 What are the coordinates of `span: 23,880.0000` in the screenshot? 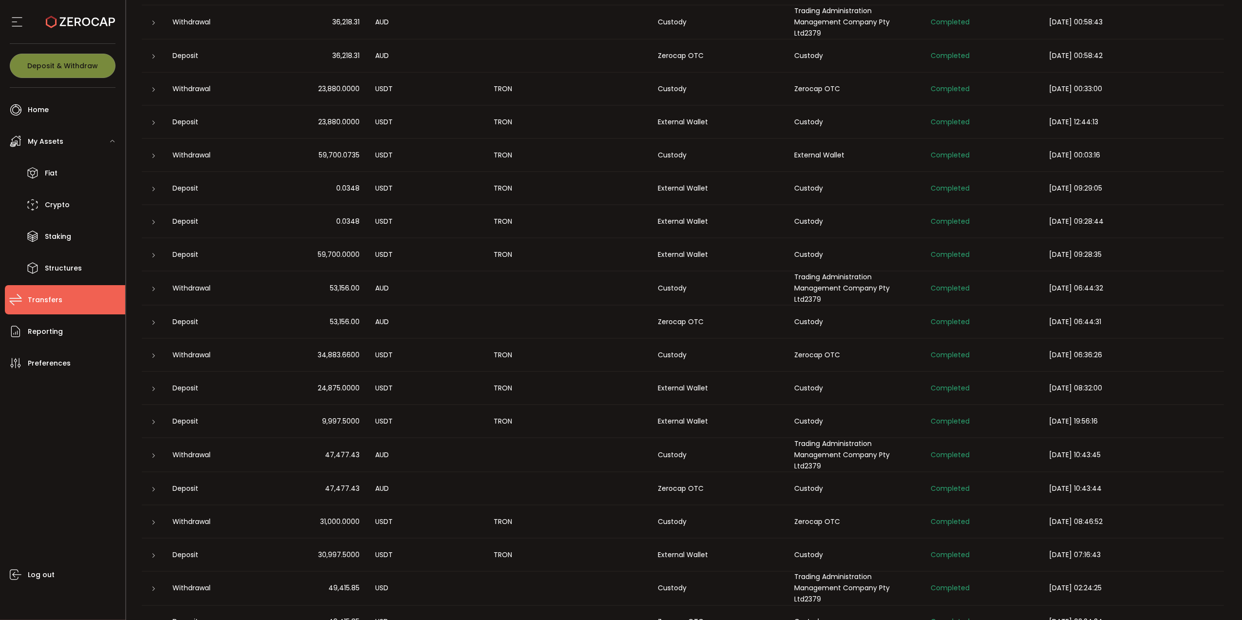 It's located at (339, 122).